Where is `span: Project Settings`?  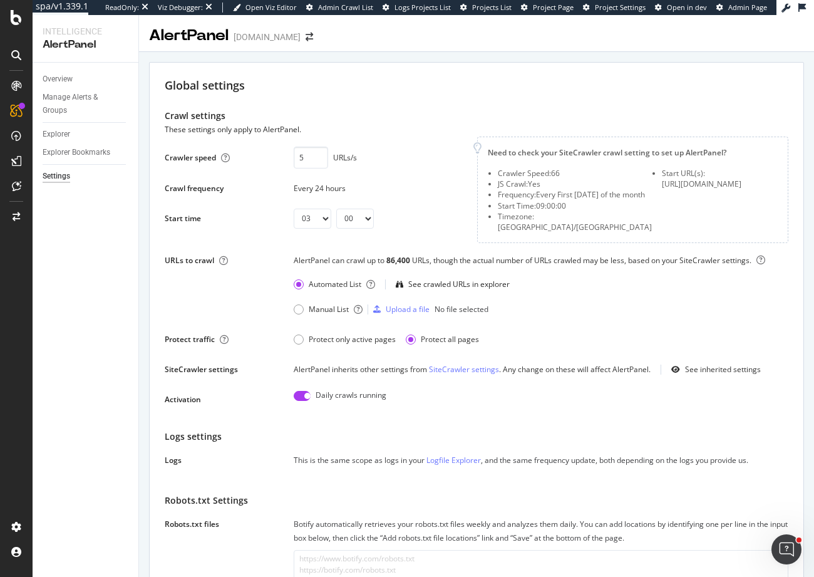
span: Project Settings is located at coordinates (620, 7).